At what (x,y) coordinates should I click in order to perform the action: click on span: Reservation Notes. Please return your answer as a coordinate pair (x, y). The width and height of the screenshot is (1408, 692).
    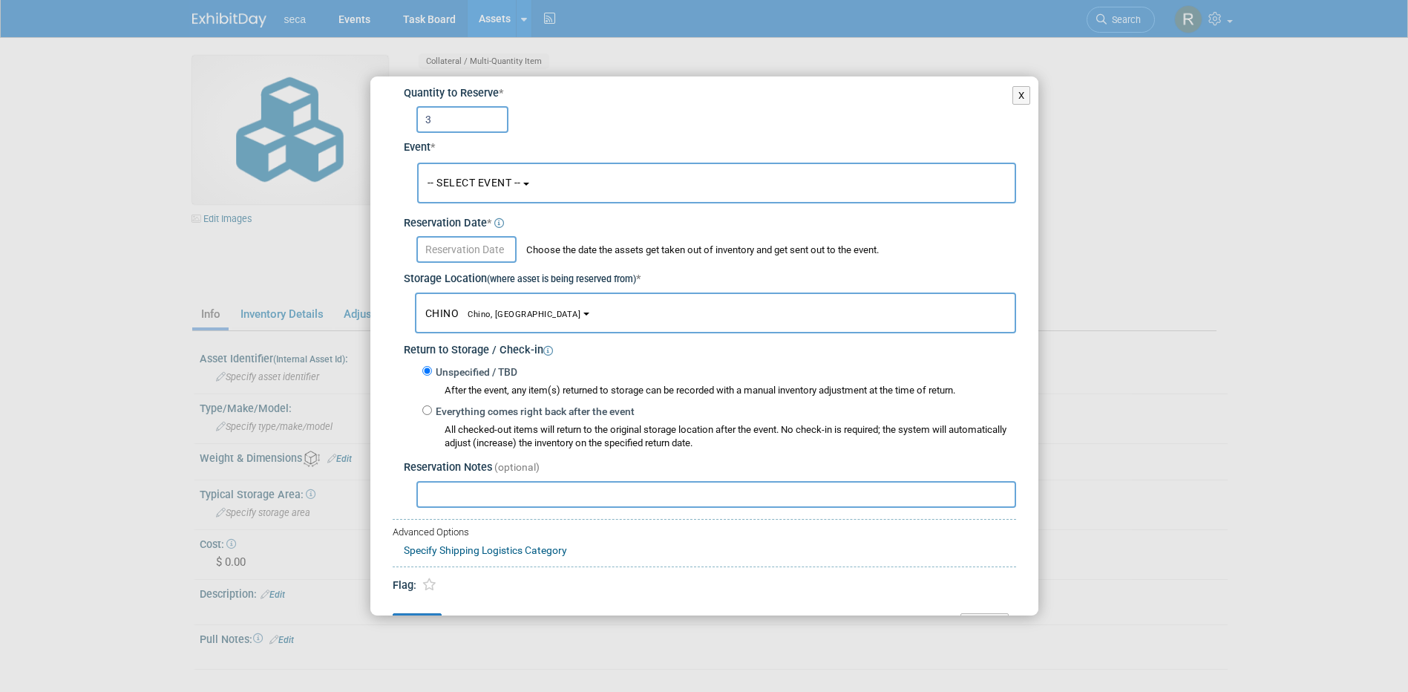
    Looking at the image, I should click on (447, 467).